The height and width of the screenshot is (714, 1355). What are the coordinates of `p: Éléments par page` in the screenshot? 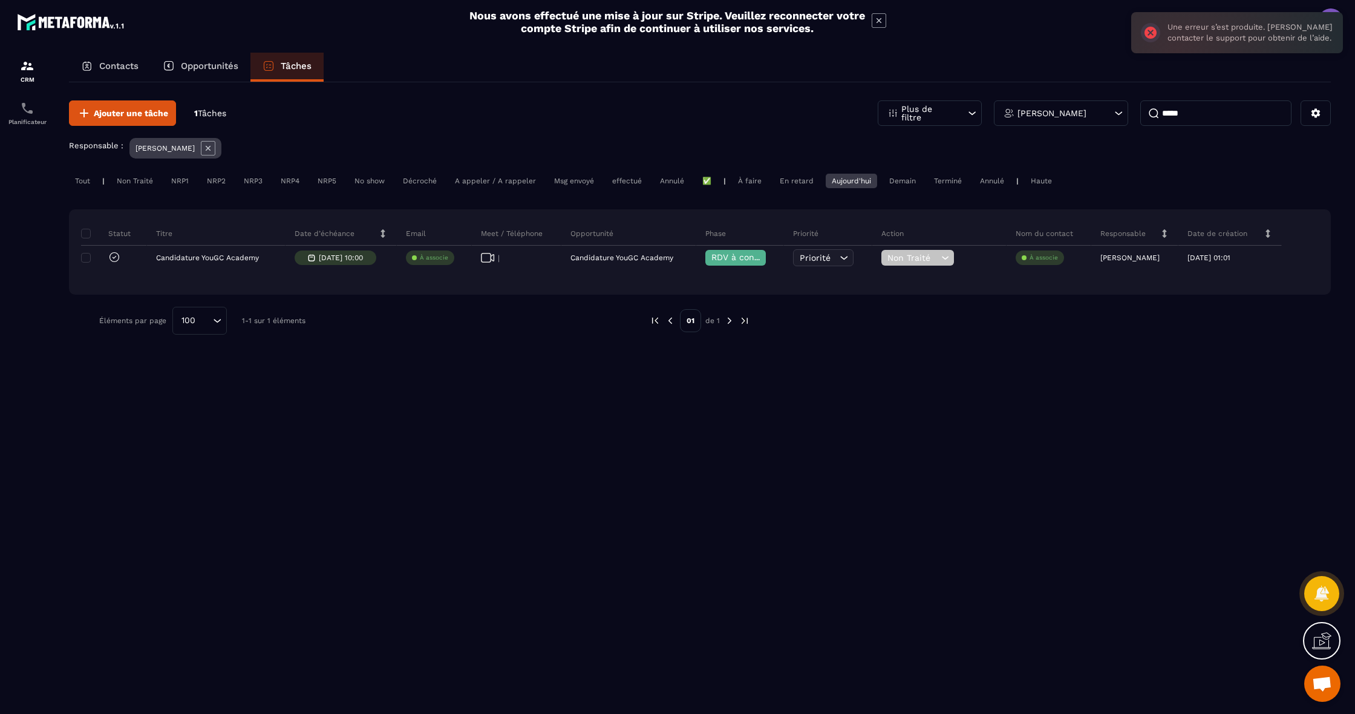 It's located at (132, 321).